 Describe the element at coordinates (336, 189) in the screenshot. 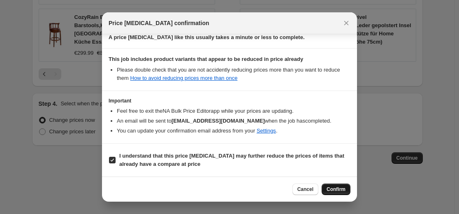

I see `span: Confirm` at that location.